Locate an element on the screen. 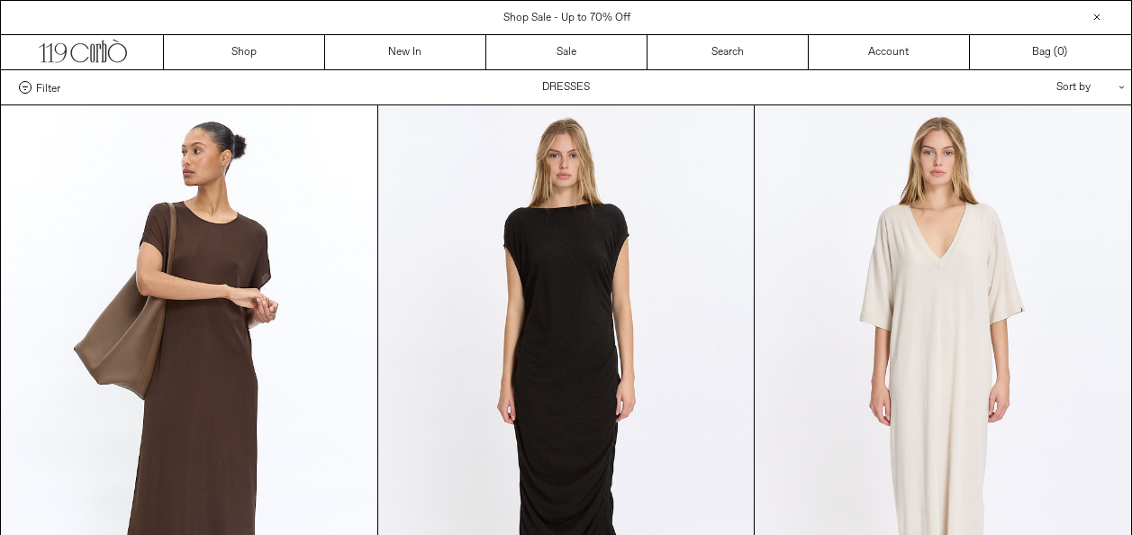 Image resolution: width=1132 pixels, height=535 pixels. span: Shop Sale - Up to 70% Off is located at coordinates (566, 18).